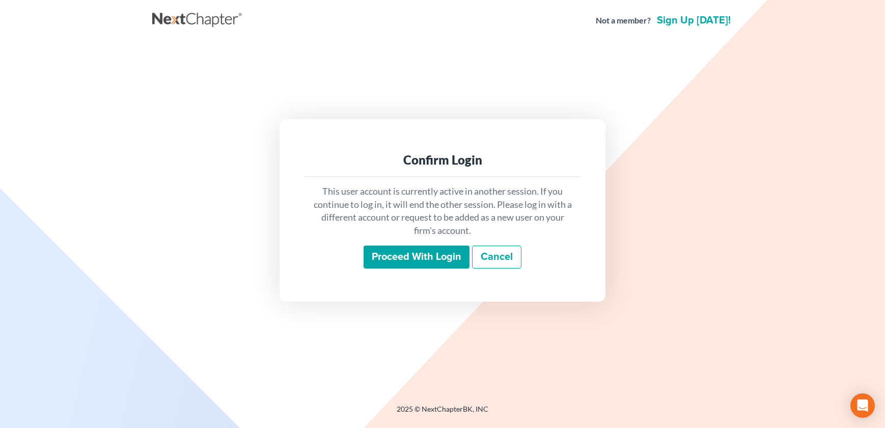  I want to click on input: Proceed with login, so click(416, 257).